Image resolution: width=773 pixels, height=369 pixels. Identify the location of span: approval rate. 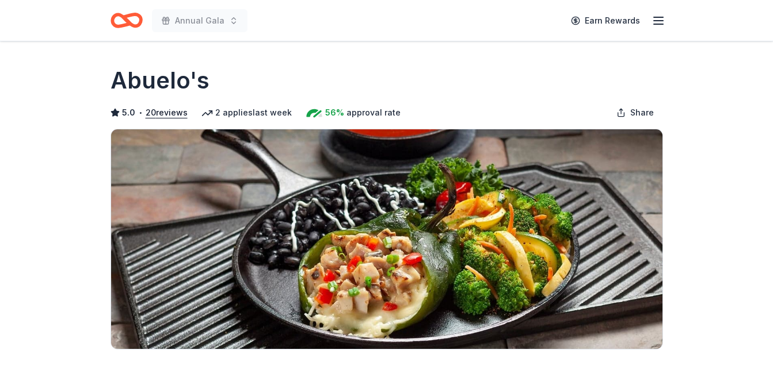
(373, 113).